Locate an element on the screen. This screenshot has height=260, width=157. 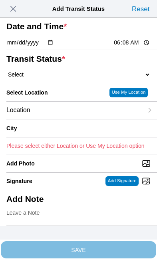
ion-button: Add Signature is located at coordinates (122, 181).